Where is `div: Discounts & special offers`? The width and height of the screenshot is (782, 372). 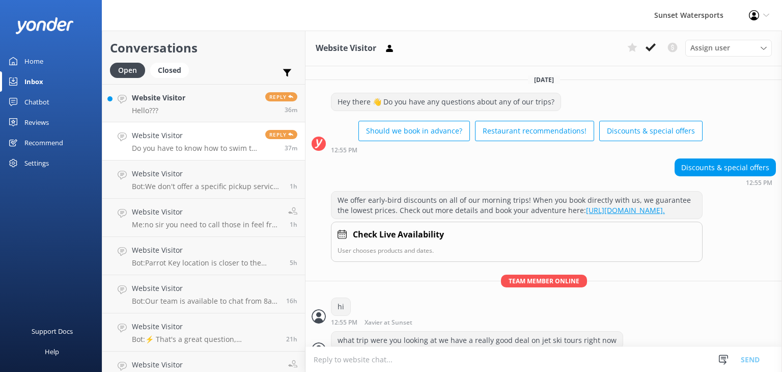 div: Discounts & special offers is located at coordinates (725, 168).